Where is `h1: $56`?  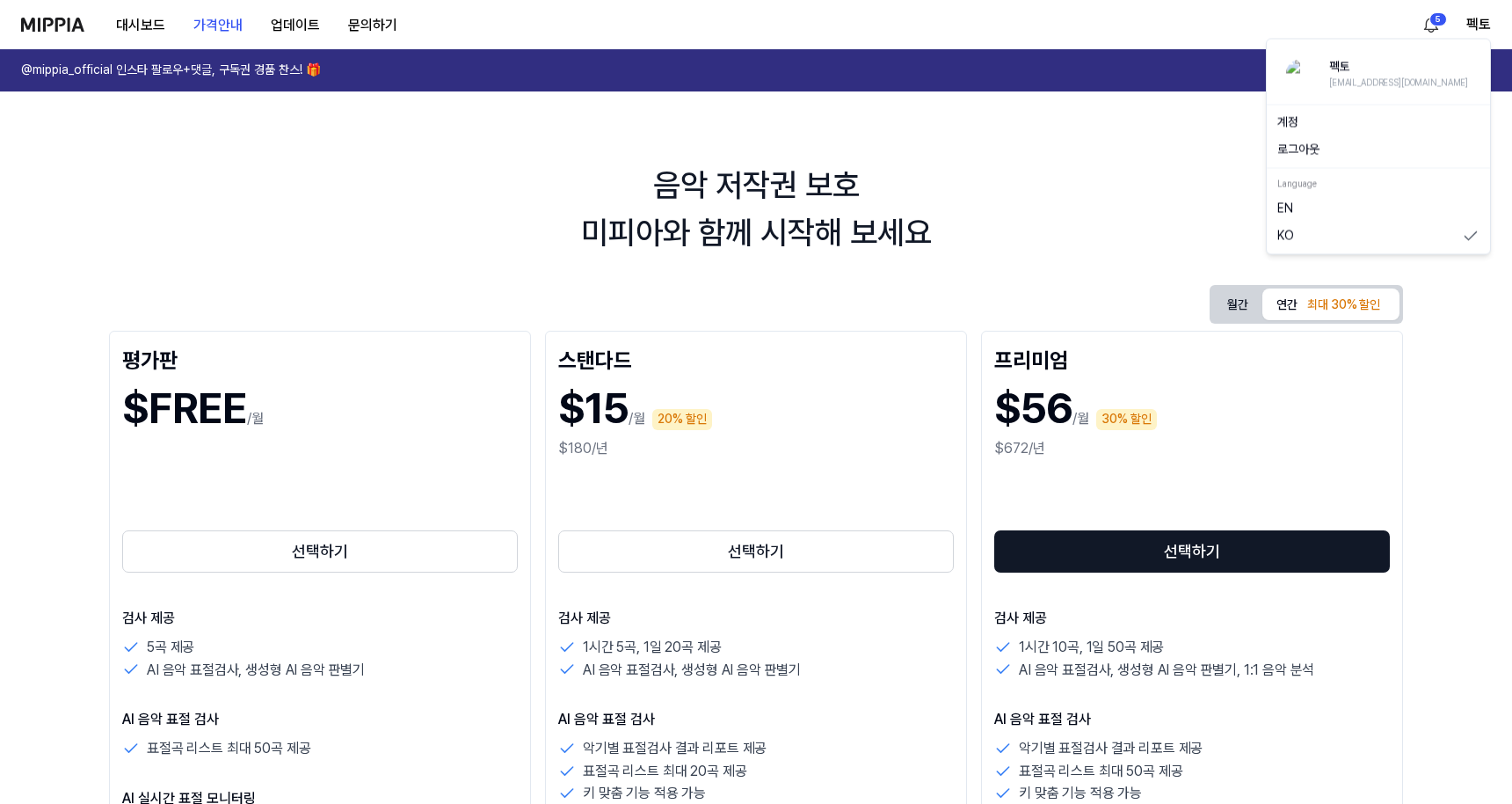 h1: $56 is located at coordinates (1033, 408).